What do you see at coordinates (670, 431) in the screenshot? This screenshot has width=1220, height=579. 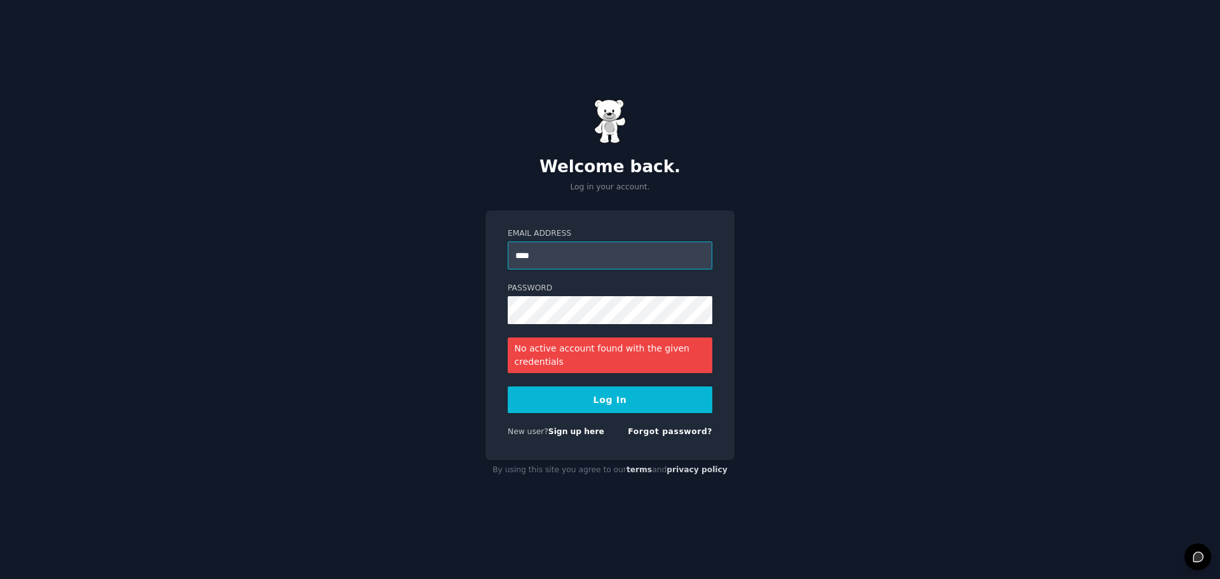 I see `a: Forgot password?` at bounding box center [670, 431].